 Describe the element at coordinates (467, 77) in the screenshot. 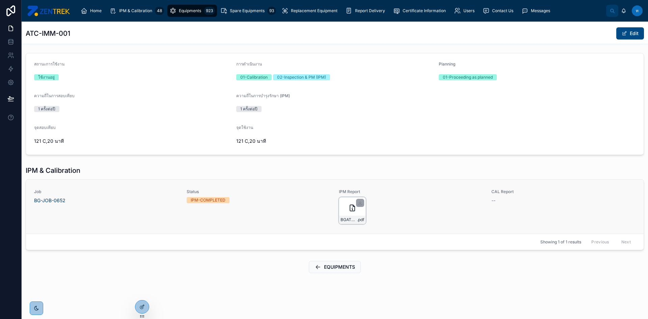

I see `div: 01-Proceeding as planned` at that location.